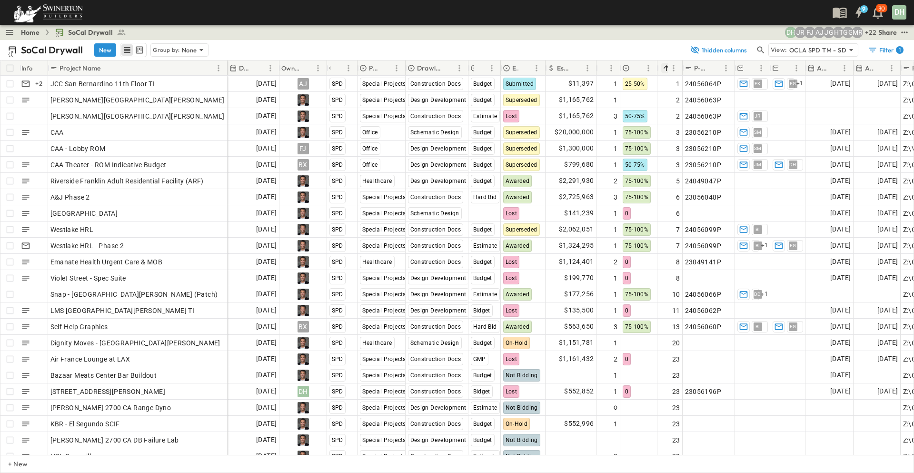 Image resolution: width=914 pixels, height=473 pixels. I want to click on span: 7, so click(678, 246).